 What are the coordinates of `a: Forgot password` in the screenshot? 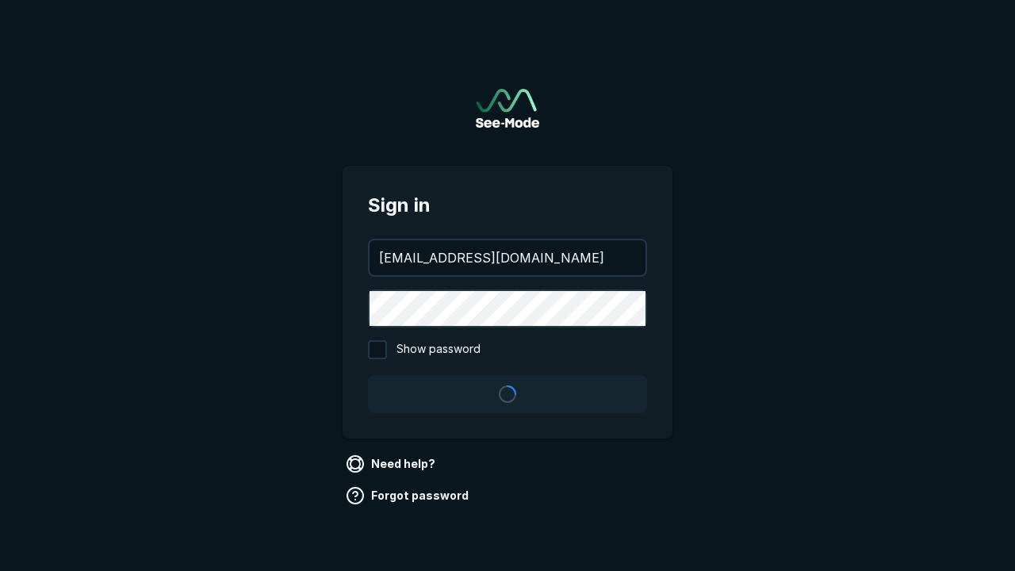 It's located at (408, 496).